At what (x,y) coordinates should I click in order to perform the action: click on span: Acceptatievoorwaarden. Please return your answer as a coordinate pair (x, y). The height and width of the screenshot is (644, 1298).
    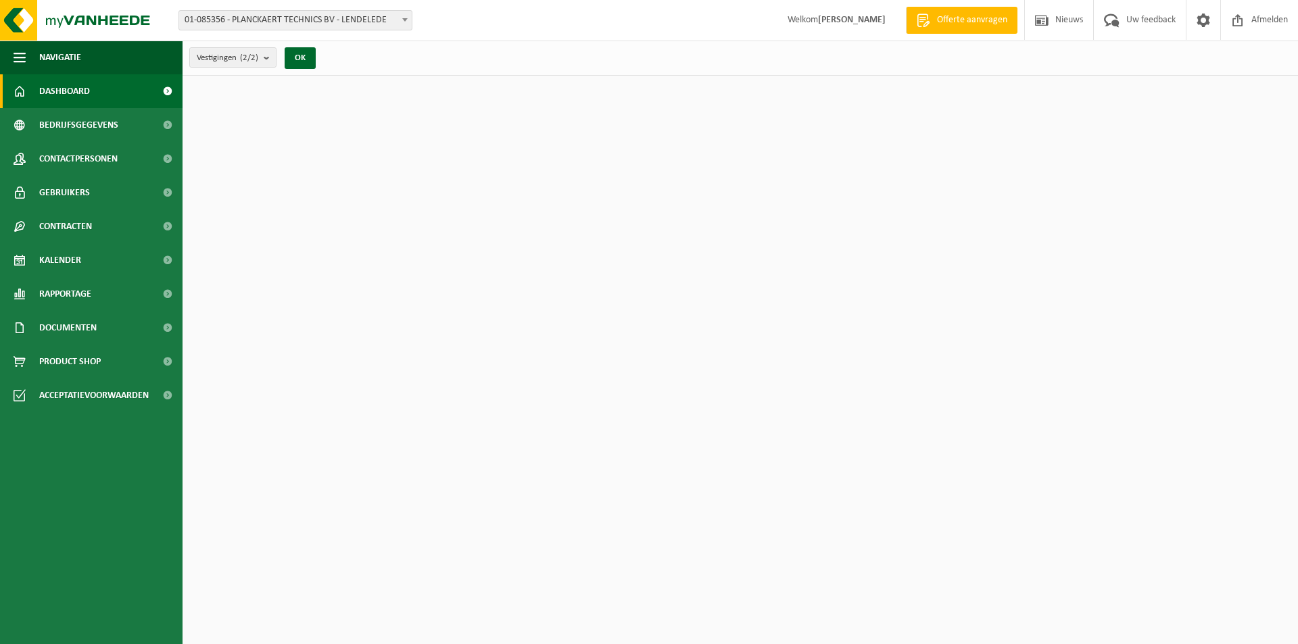
    Looking at the image, I should click on (94, 395).